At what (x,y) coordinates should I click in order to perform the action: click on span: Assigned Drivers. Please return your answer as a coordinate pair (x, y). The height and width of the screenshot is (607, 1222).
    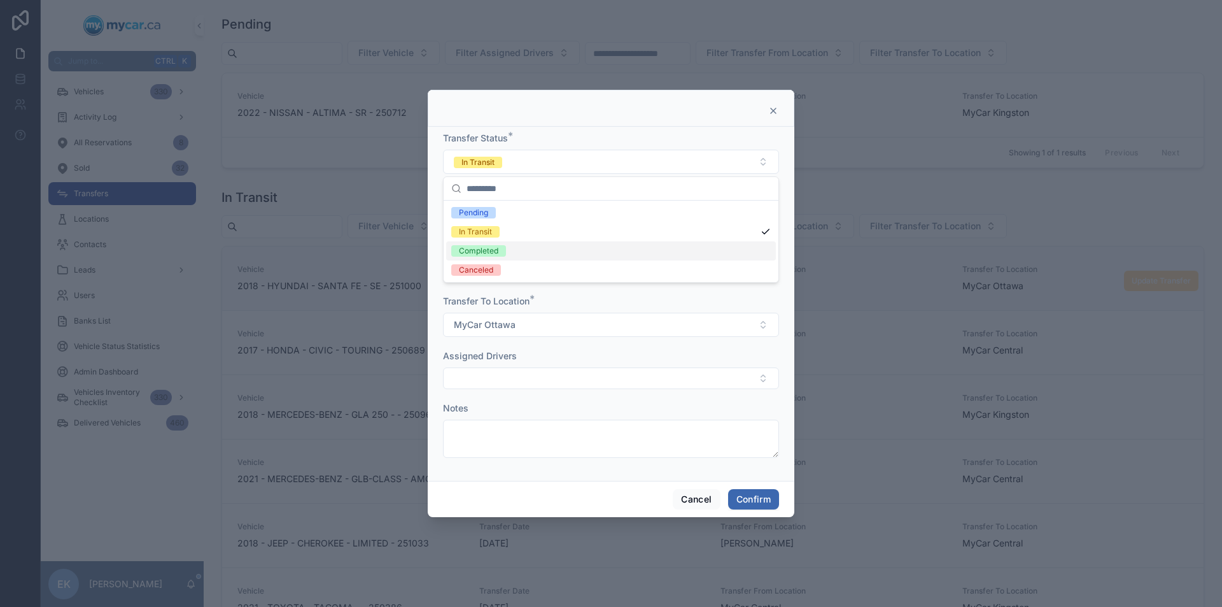
    Looking at the image, I should click on (480, 355).